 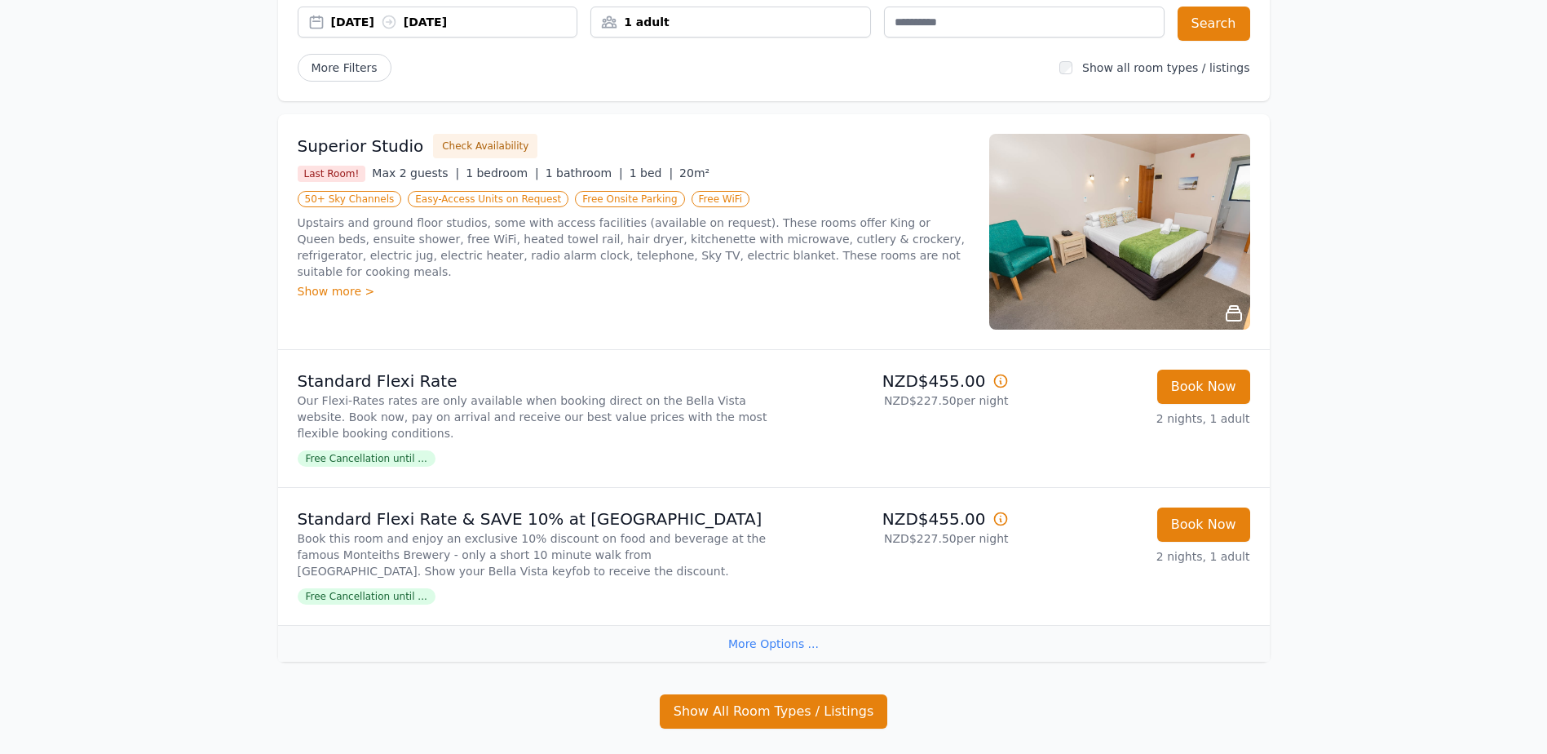 What do you see at coordinates (651, 173) in the screenshot?
I see `span: 1 bed |` at bounding box center [651, 173].